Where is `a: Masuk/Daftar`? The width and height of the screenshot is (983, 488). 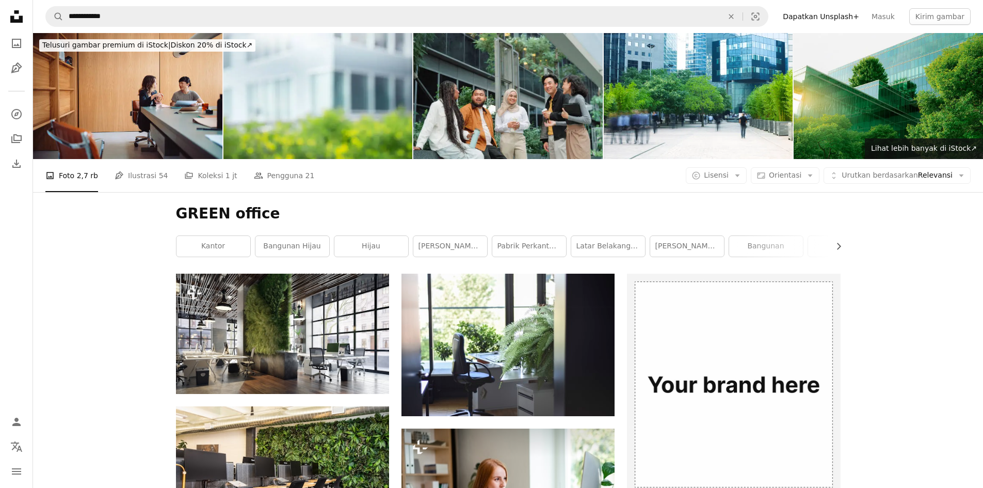 a: Masuk/Daftar is located at coordinates (17, 422).